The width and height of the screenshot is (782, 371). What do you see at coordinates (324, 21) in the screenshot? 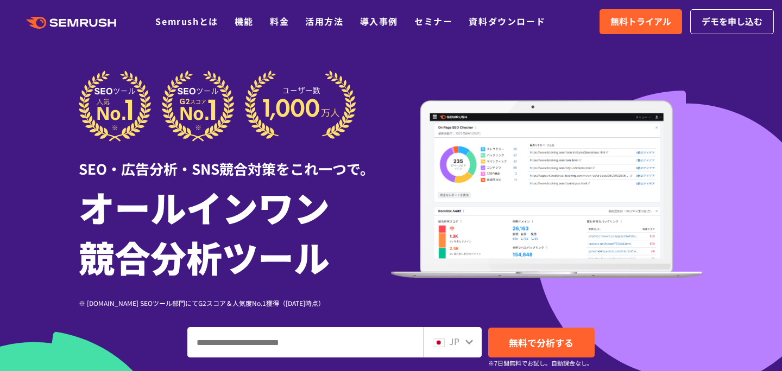
I see `a: 活用方法` at bounding box center [324, 21].